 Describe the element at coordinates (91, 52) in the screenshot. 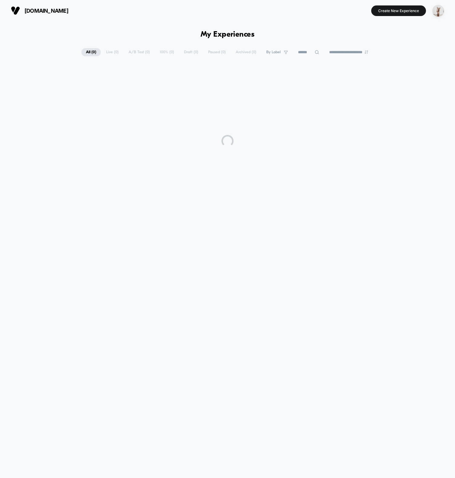

I see `span: All ( 0 )` at that location.